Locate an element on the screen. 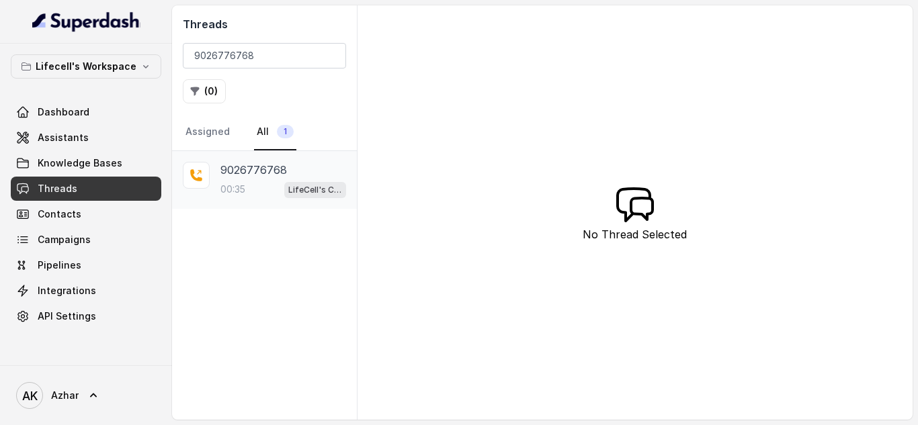 The height and width of the screenshot is (425, 918). span: Threads is located at coordinates (57, 189).